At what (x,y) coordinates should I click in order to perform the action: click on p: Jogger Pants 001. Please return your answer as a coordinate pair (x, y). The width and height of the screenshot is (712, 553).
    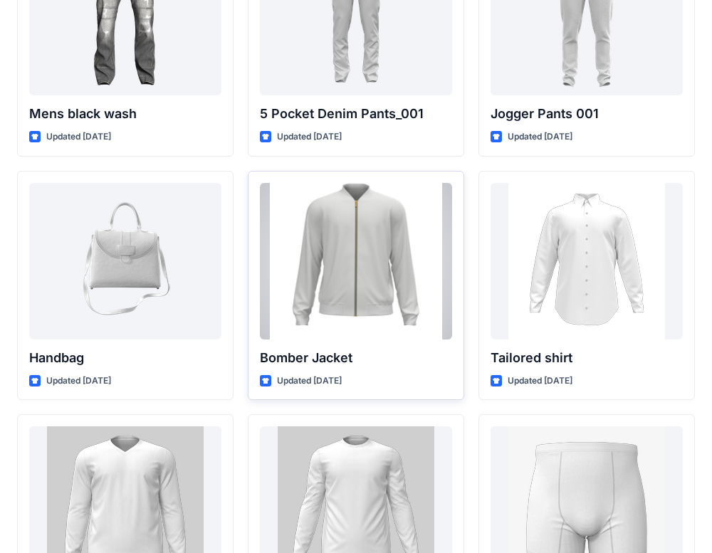
    Looking at the image, I should click on (587, 114).